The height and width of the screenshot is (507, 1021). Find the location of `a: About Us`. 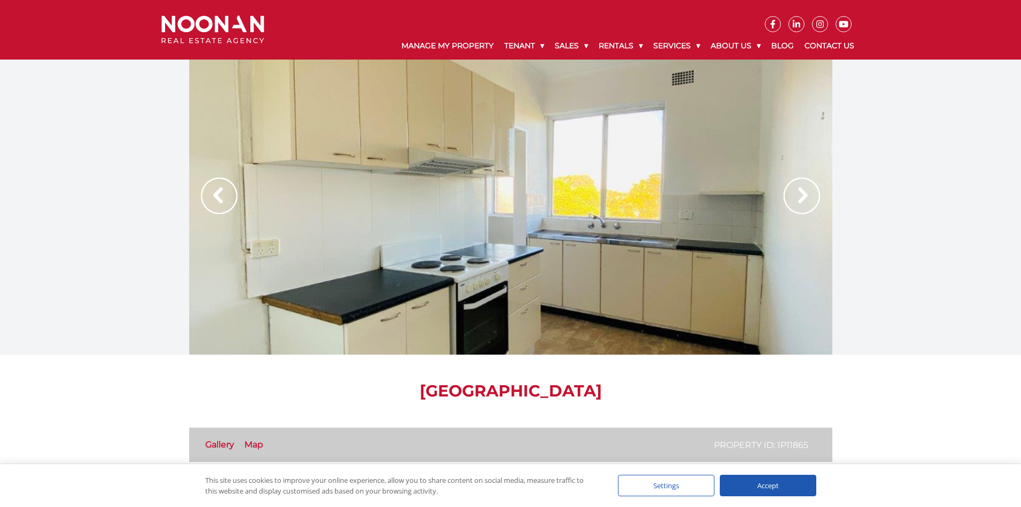

a: About Us is located at coordinates (736, 46).